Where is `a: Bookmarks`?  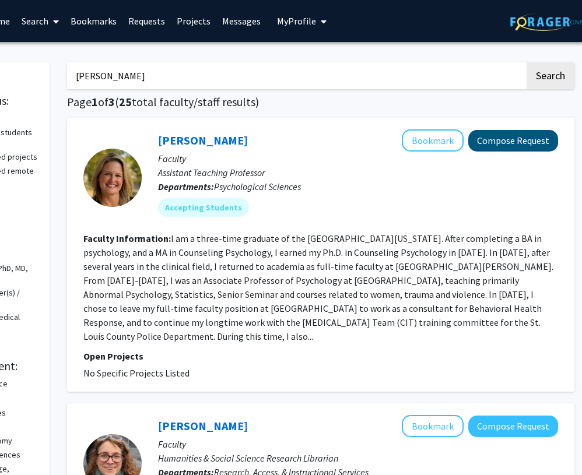
a: Bookmarks is located at coordinates (93, 21).